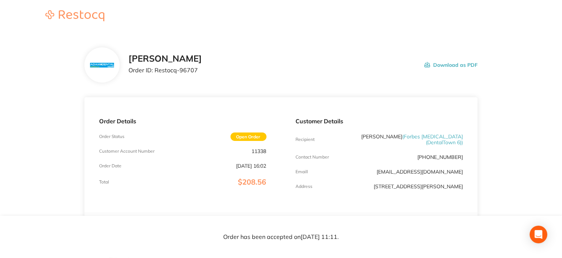 This screenshot has width=562, height=258. Describe the element at coordinates (379, 121) in the screenshot. I see `p: Customer Details` at that location.